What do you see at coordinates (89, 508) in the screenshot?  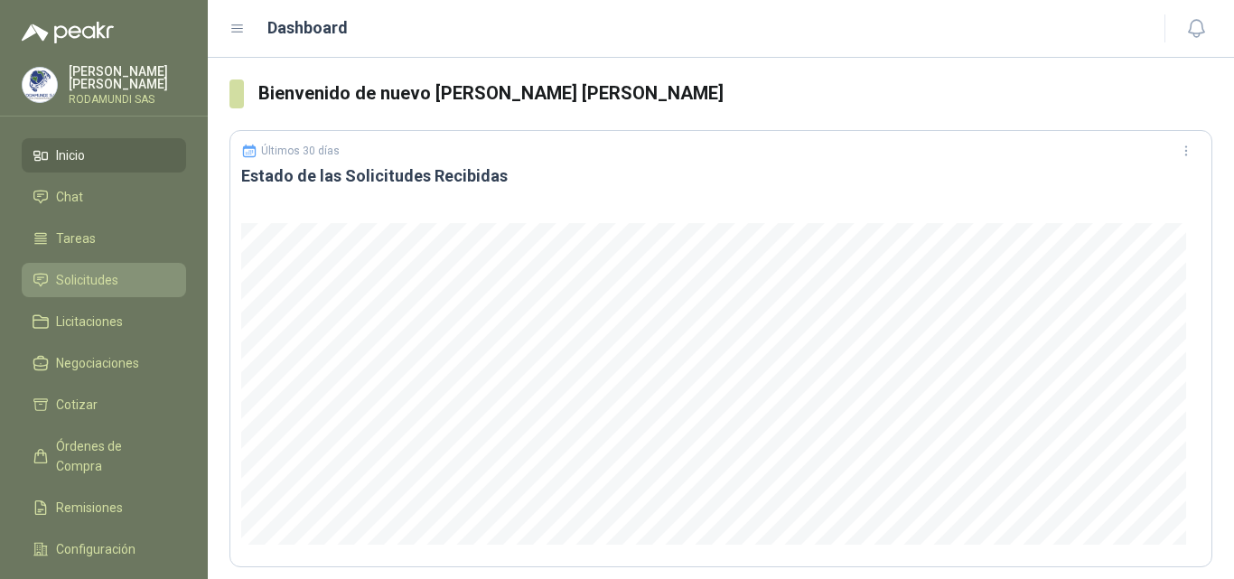 I see `span: Remisiones` at bounding box center [89, 508].